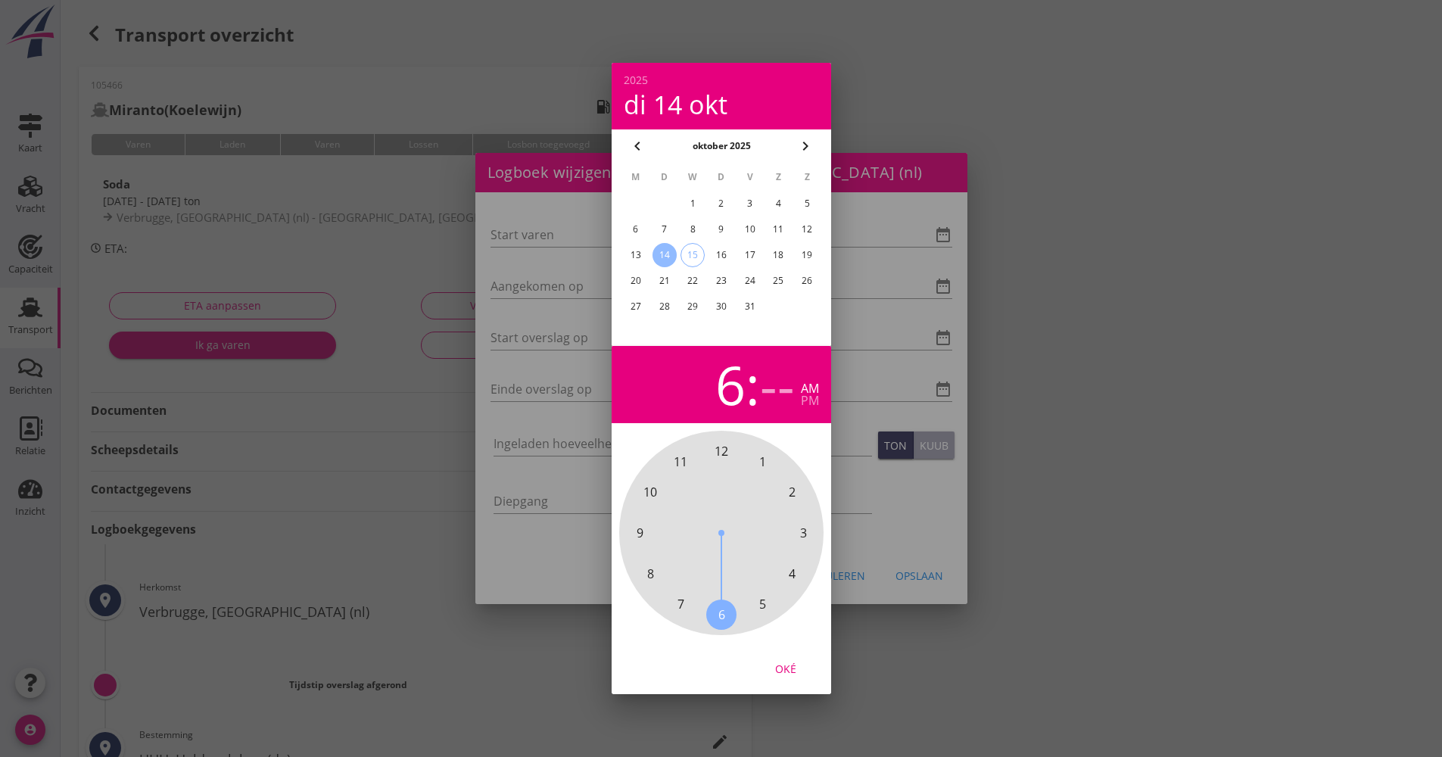 This screenshot has width=1442, height=757. I want to click on div: 2, so click(721, 204).